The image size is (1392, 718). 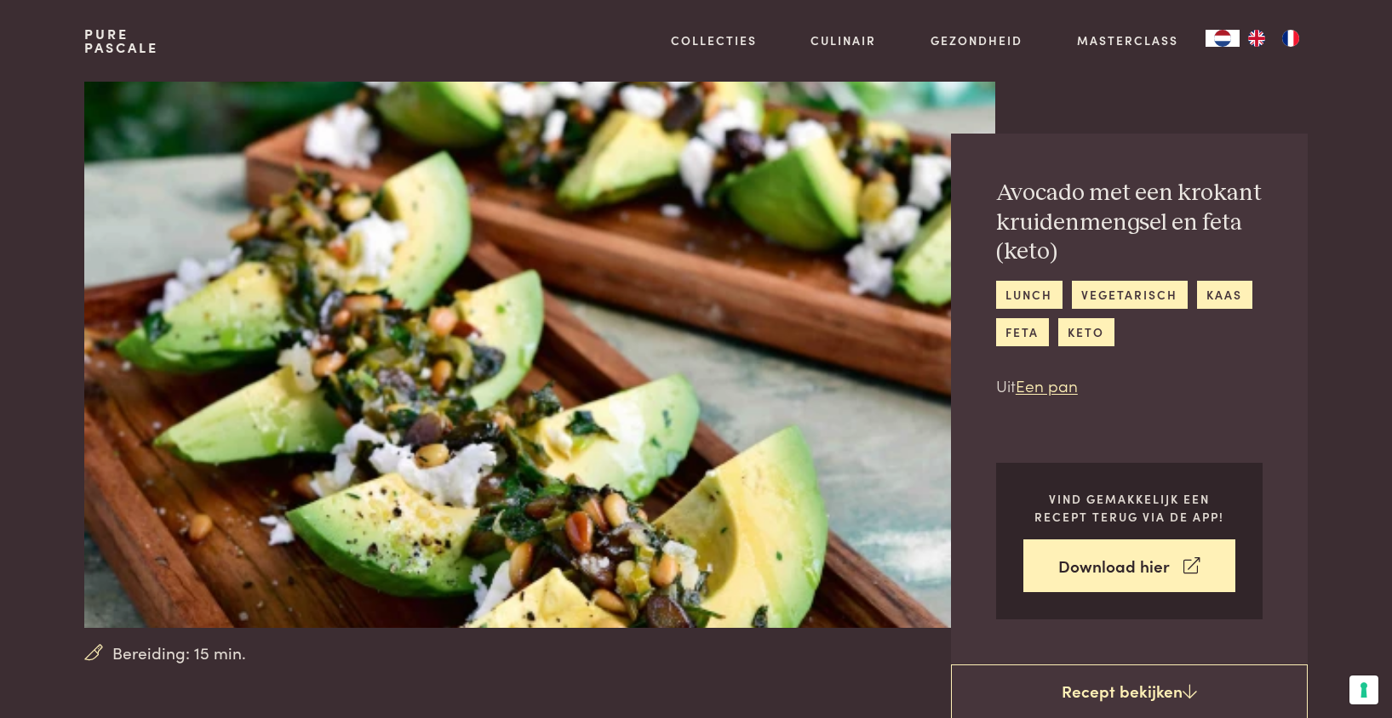 I want to click on div: Language, so click(x=1222, y=38).